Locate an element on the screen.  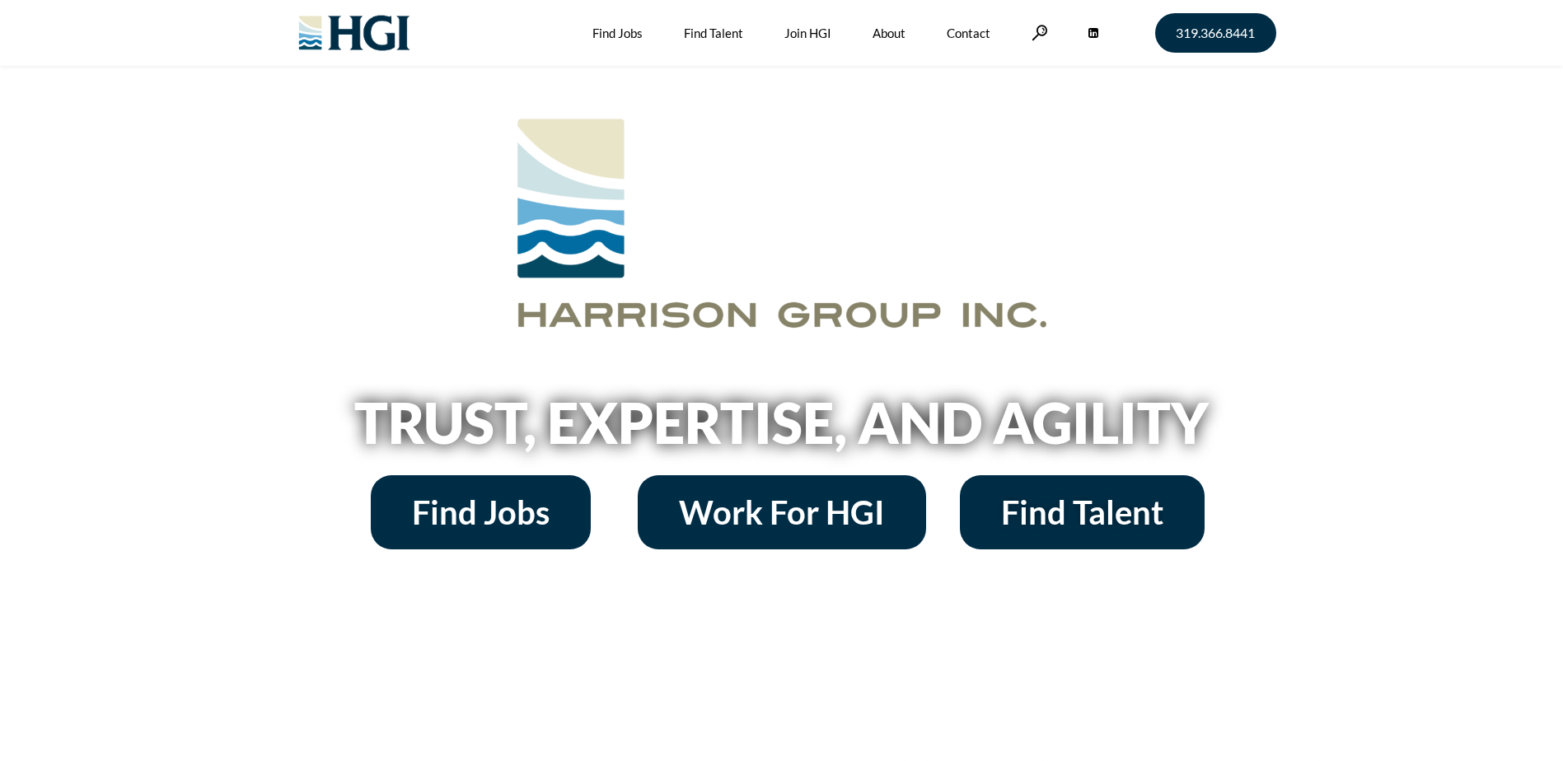
a: Search is located at coordinates (1040, 32).